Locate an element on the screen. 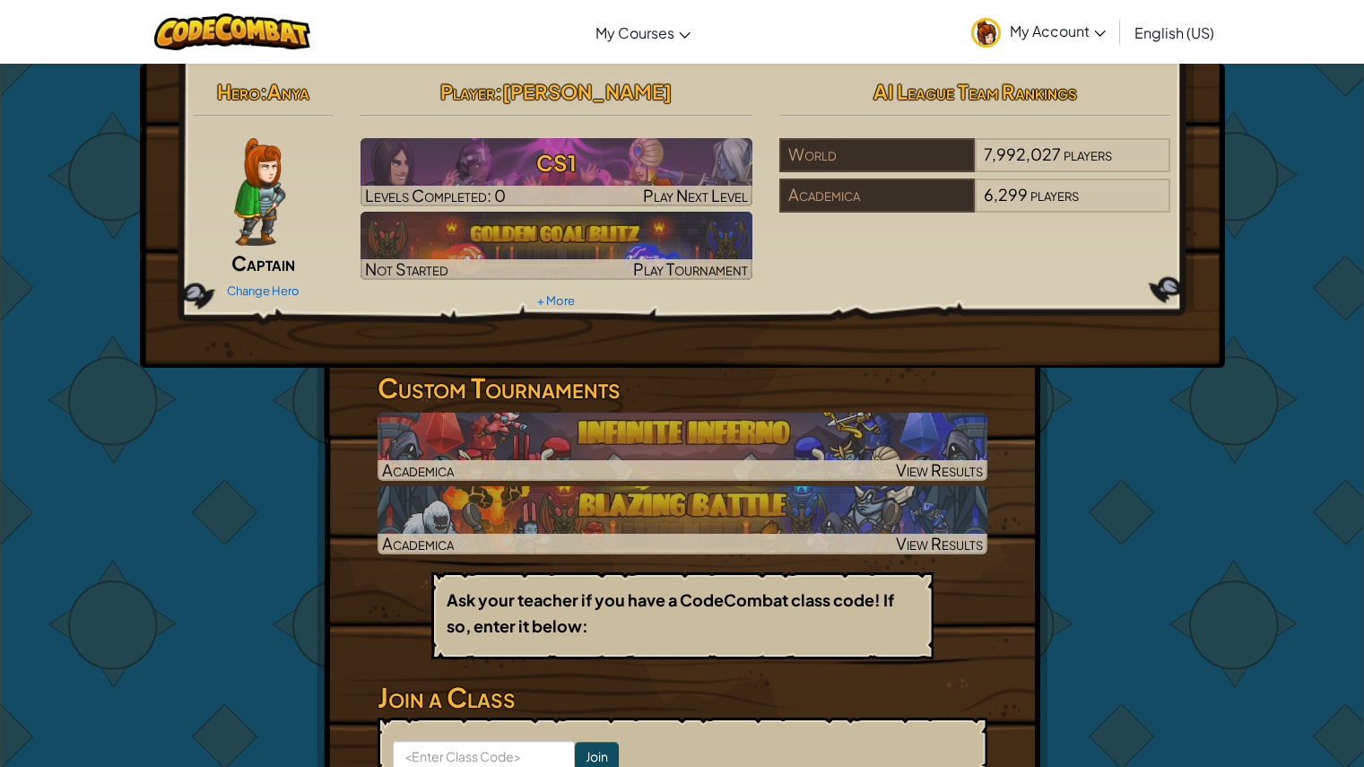 The width and height of the screenshot is (1364, 767). h3: CS1 is located at coordinates (556, 162).